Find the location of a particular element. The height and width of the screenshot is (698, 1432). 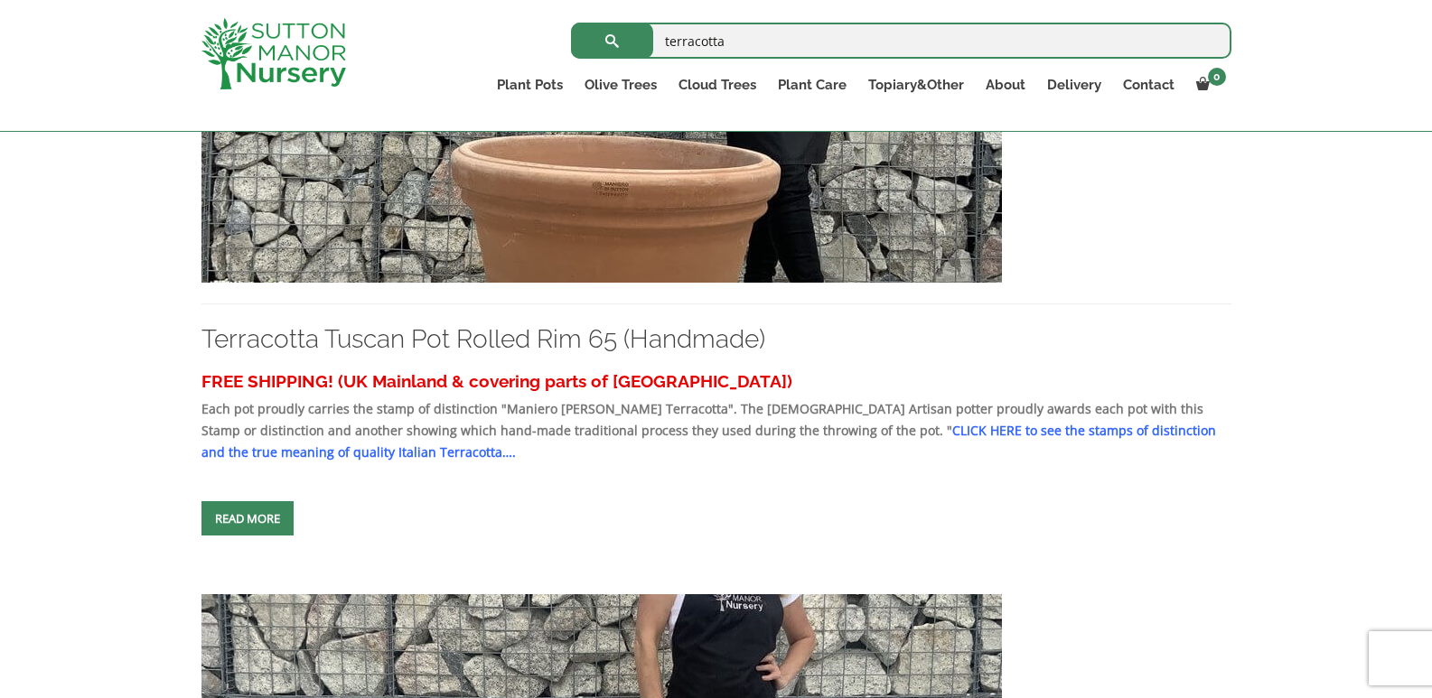

a: Cloud Trees is located at coordinates (717, 85).